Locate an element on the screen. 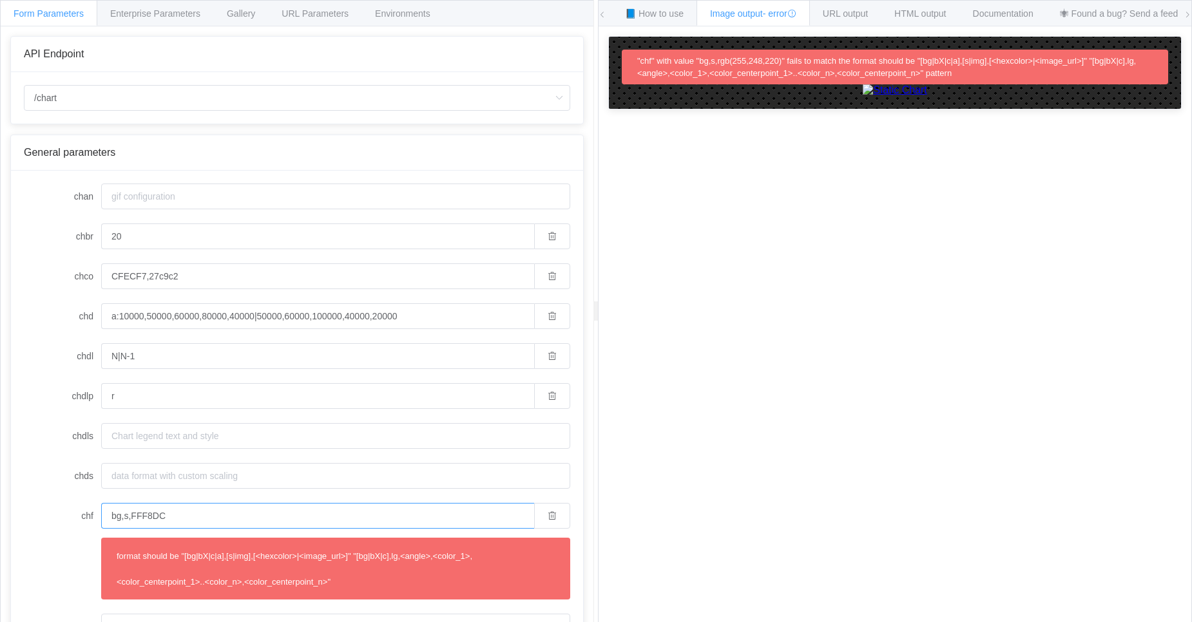 This screenshot has width=1192, height=622. span: format should be "[bg|bX|c|a],[s|img],[<hexcolor>|<image_url>]" "[bg|bX|c],lg,<angle>,<color_1>,<... is located at coordinates (294, 569).